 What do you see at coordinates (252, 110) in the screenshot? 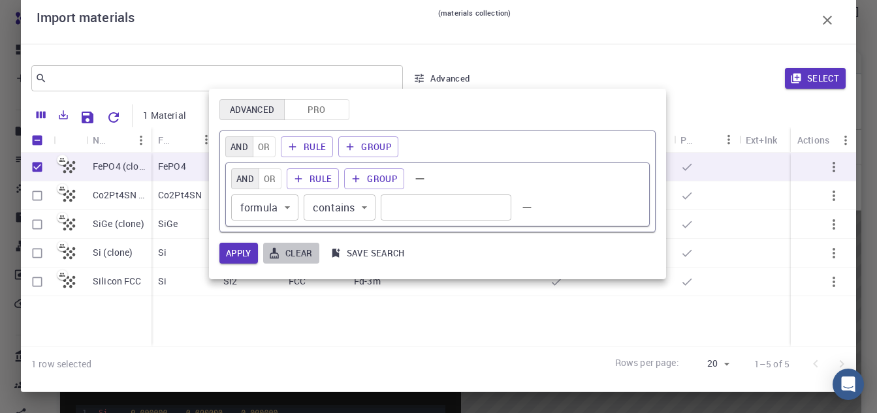
I see `button: Advanced` at bounding box center [252, 110].